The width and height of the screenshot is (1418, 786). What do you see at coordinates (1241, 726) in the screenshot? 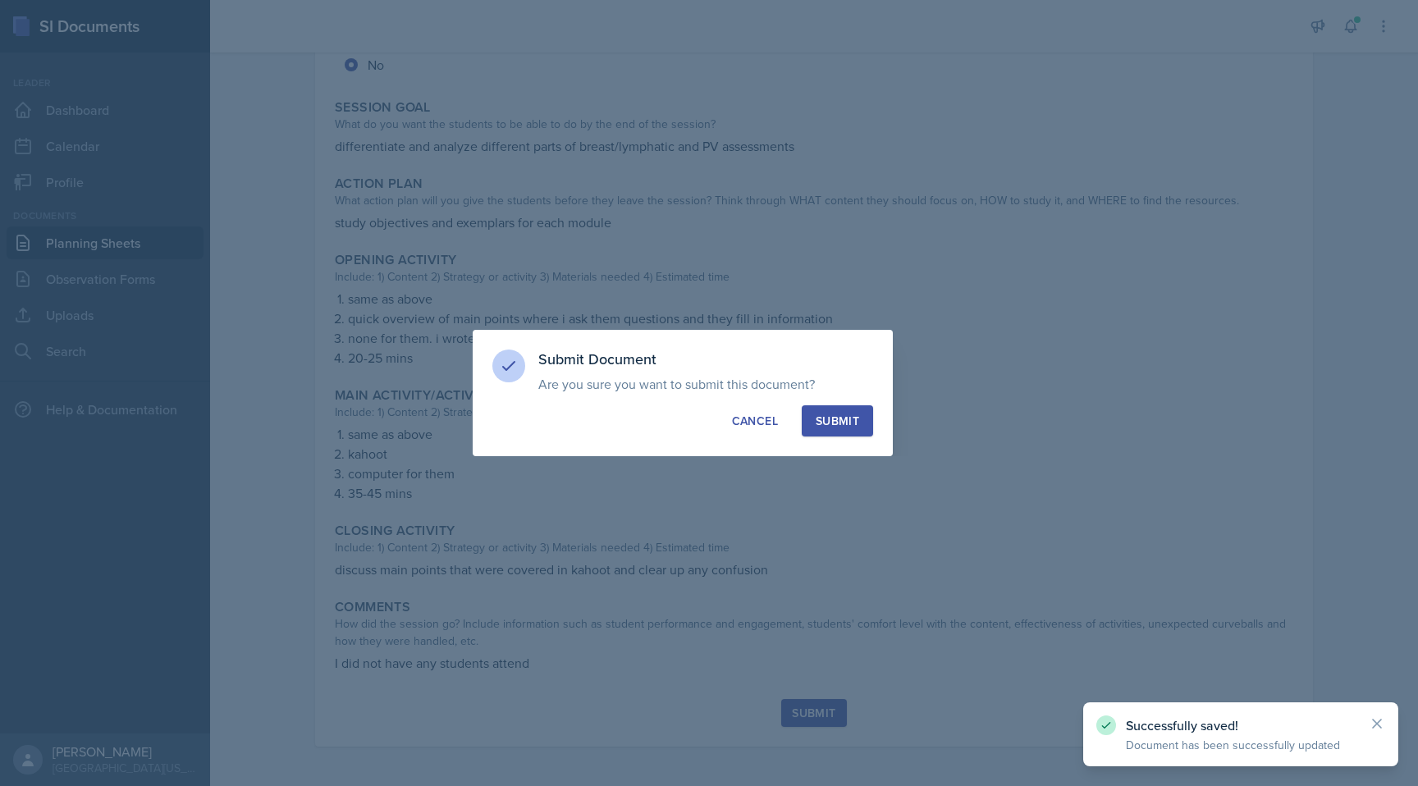
I see `p: Successfully saved!` at bounding box center [1241, 726].